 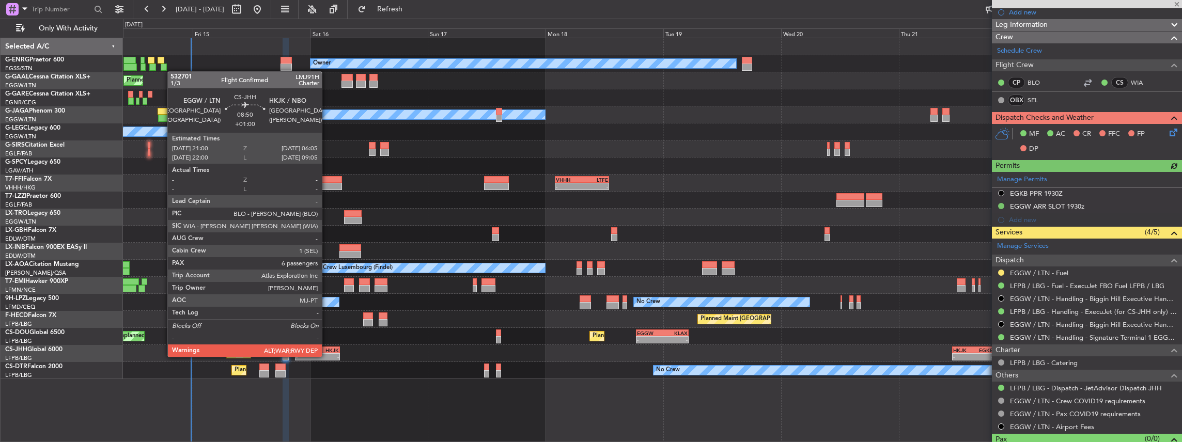 What do you see at coordinates (722, 33) in the screenshot?
I see `div: Tue 19` at bounding box center [722, 33].